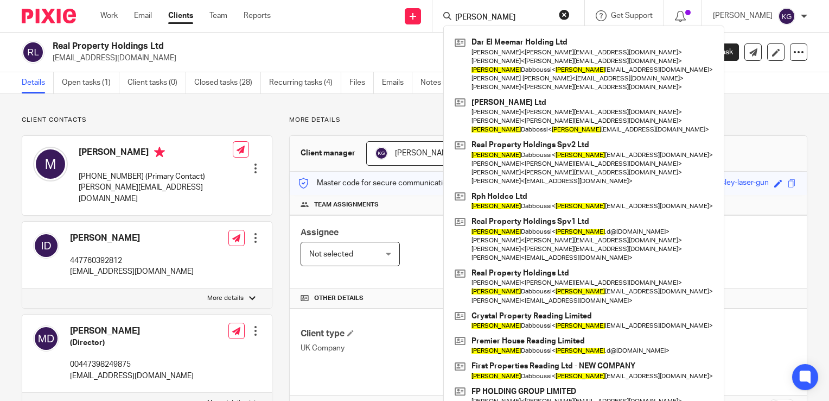 The image size is (829, 401). Describe the element at coordinates (320, 232) in the screenshot. I see `span: Assignee` at that location.